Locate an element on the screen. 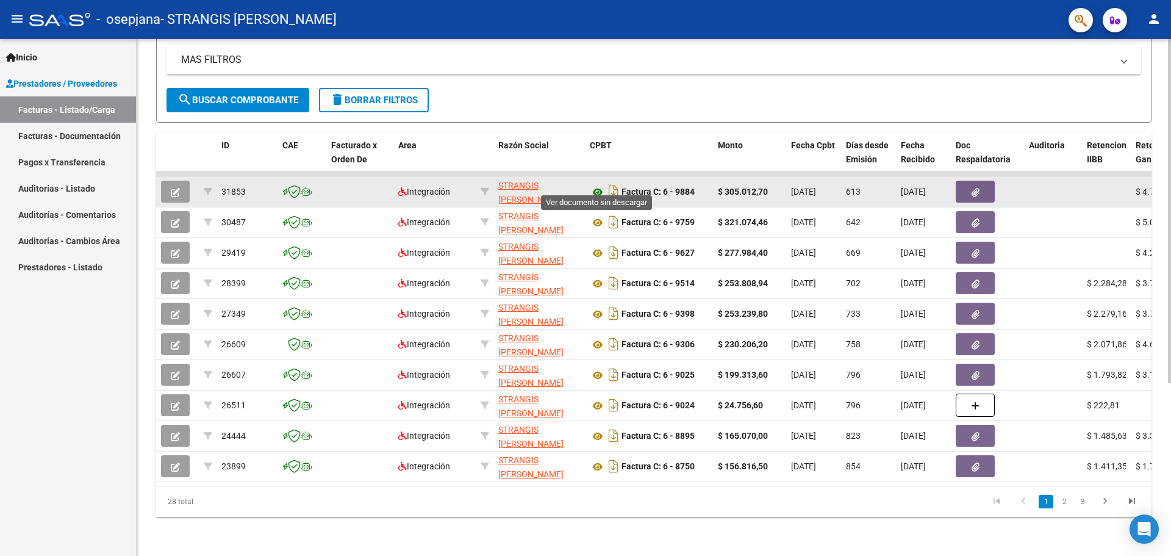  a: 1 is located at coordinates (1046, 501).